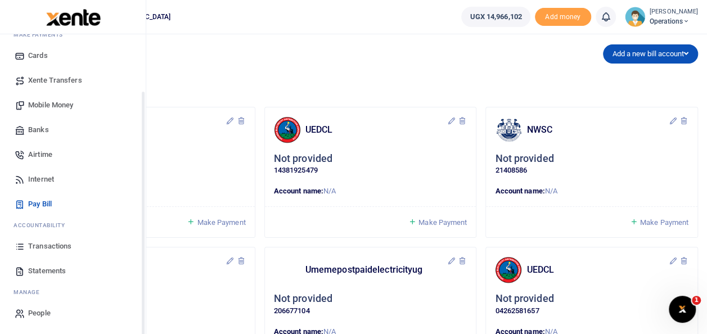  What do you see at coordinates (40, 204) in the screenshot?
I see `span: Pay Bill` at bounding box center [40, 204].